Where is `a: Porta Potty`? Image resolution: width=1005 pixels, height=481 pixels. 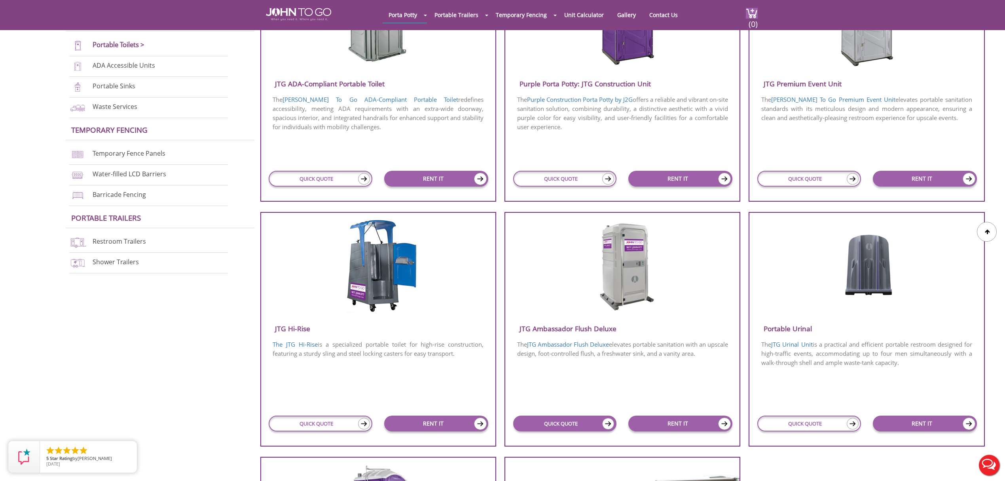
a: Porta Potty is located at coordinates (403, 15).